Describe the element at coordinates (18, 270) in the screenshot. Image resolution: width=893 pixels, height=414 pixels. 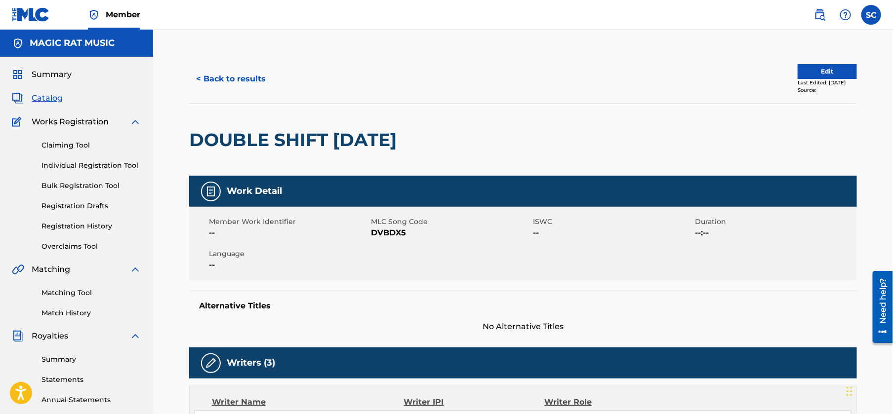
I see `img: Matching` at that location.